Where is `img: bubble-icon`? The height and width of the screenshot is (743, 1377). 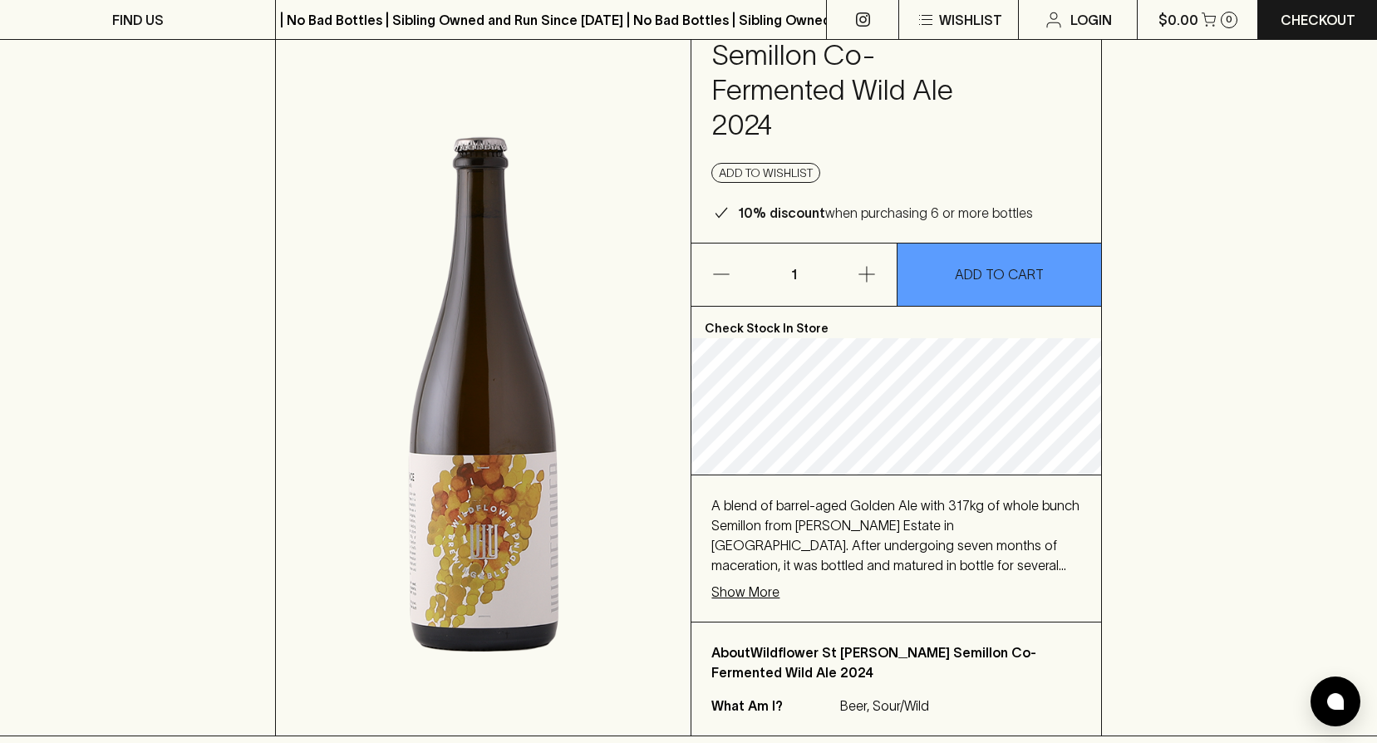 img: bubble-icon is located at coordinates (1336, 702).